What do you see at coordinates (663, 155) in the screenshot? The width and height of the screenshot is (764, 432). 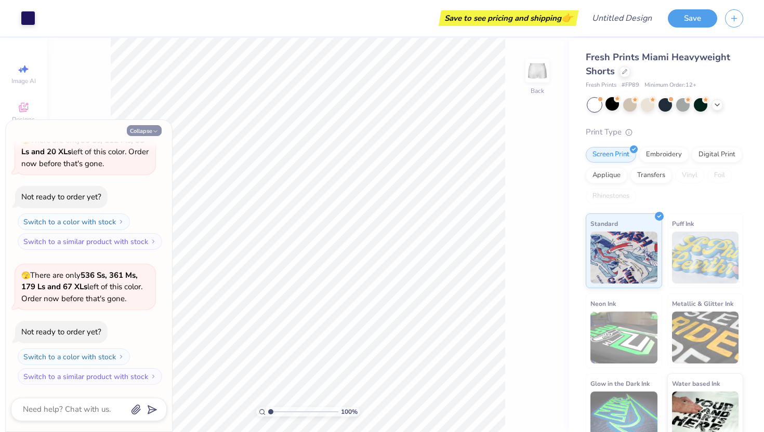 I see `div: Embroidery` at bounding box center [663, 155].